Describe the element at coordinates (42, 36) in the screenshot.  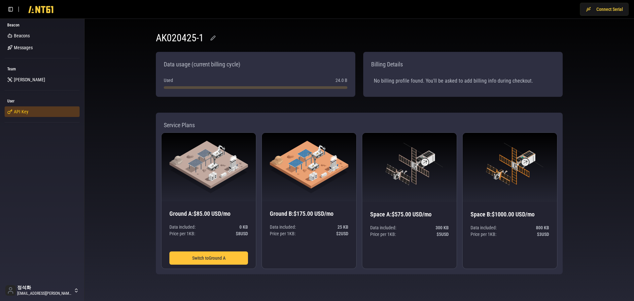
I see `a: Beacons` at that location.